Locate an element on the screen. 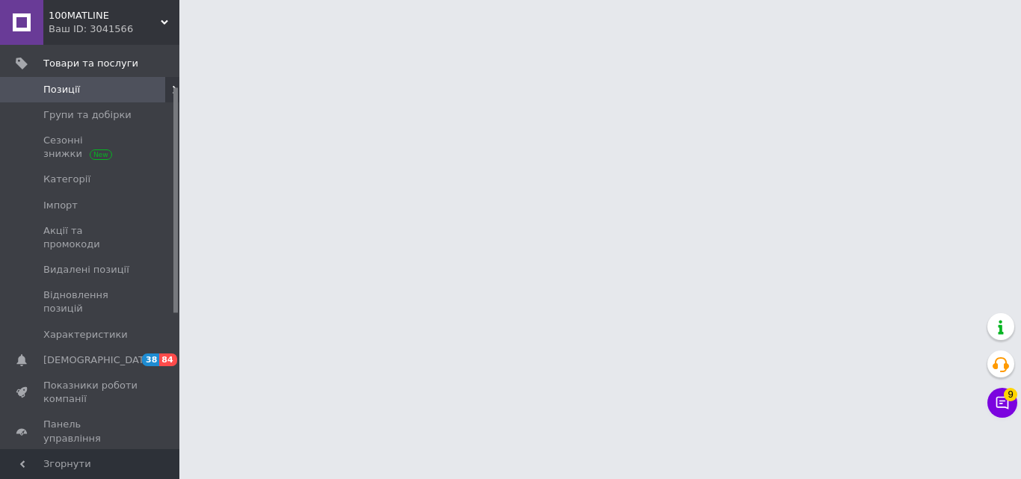 This screenshot has width=1021, height=479. span: Сезонні знижки is located at coordinates (90, 147).